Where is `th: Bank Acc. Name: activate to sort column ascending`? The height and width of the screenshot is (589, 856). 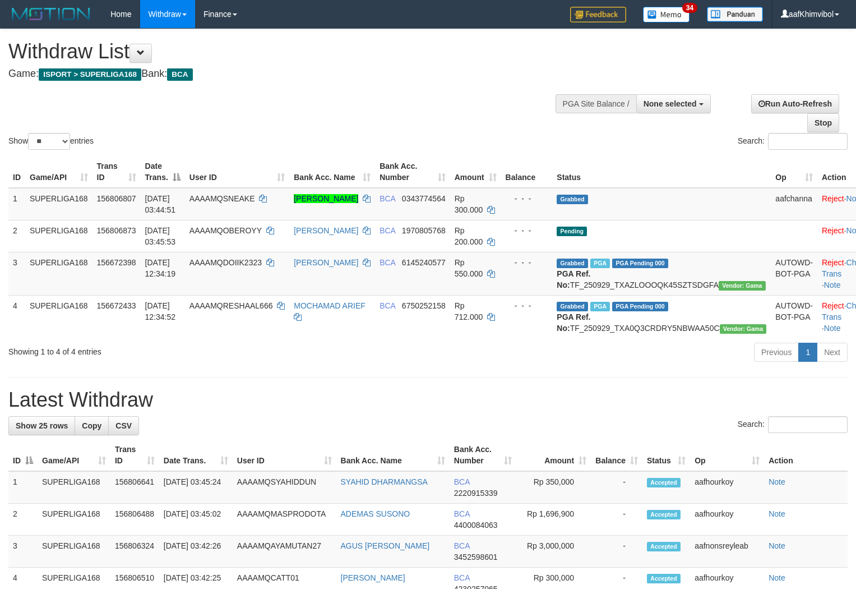 th: Bank Acc. Name: activate to sort column ascending is located at coordinates (393, 455).